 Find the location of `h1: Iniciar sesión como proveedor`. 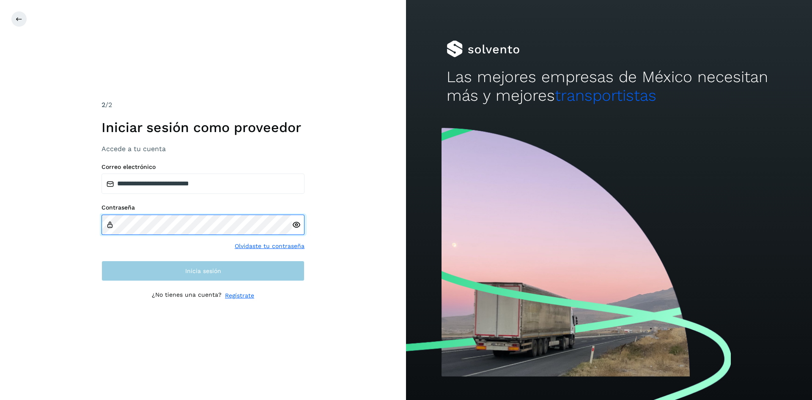

h1: Iniciar sesión como proveedor is located at coordinates (203, 127).